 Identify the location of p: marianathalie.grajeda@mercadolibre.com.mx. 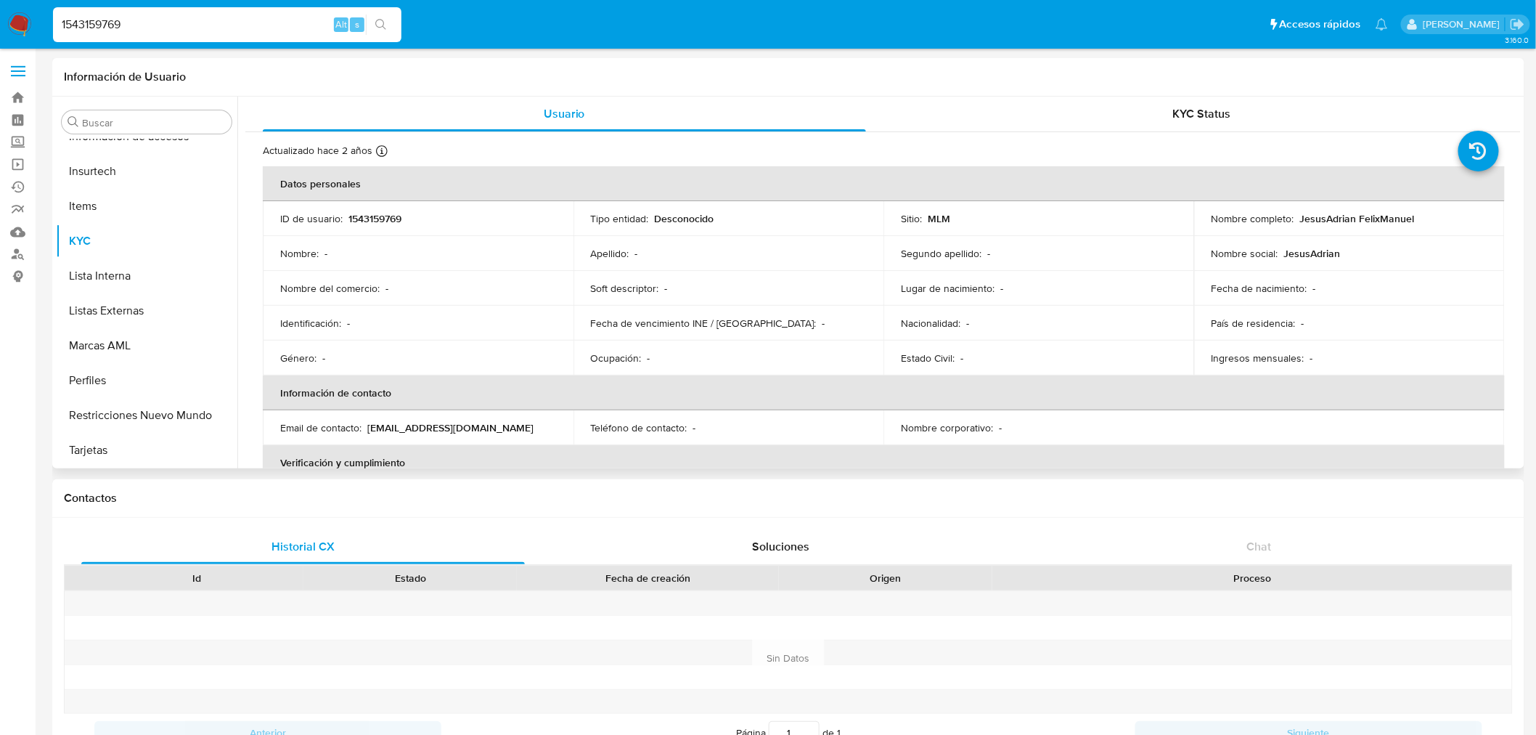
(1464, 24).